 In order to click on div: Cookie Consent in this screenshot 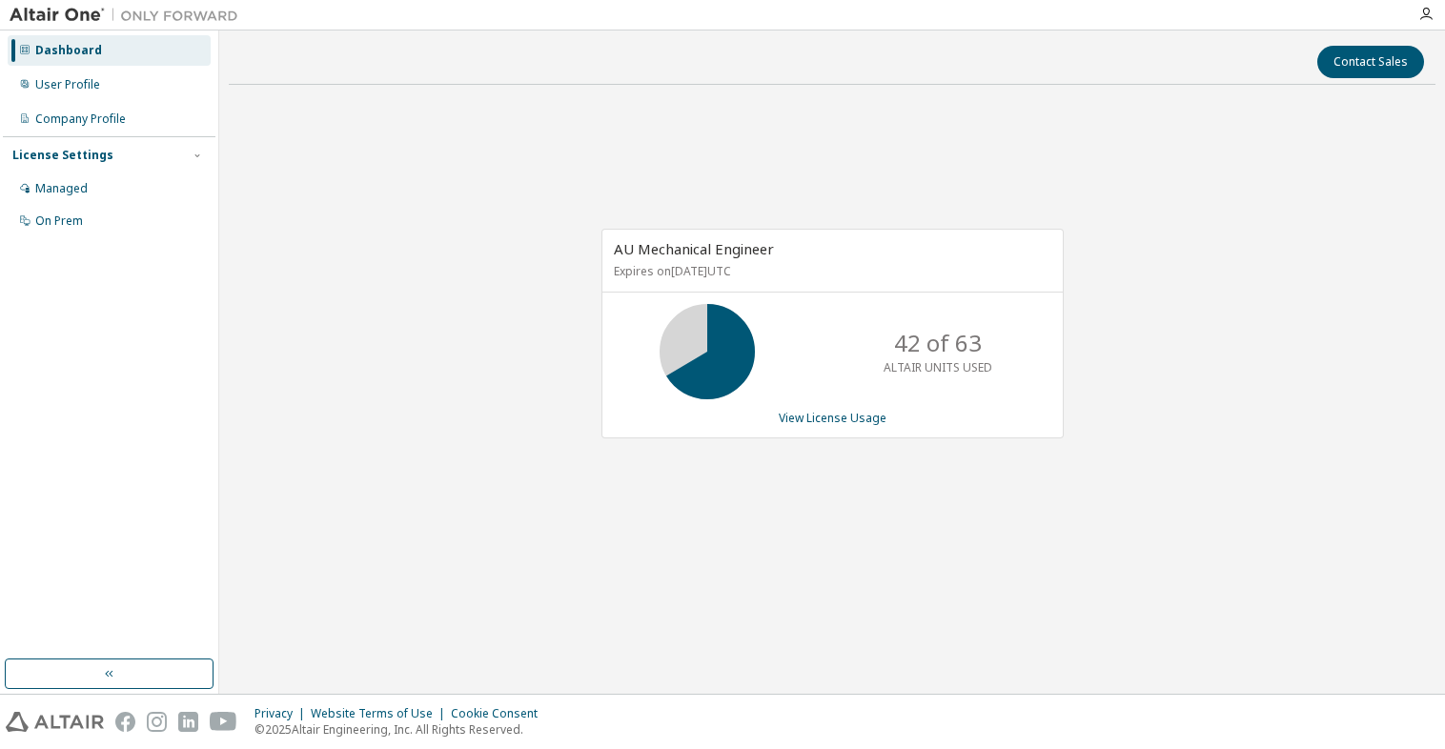, I will do `click(500, 714)`.